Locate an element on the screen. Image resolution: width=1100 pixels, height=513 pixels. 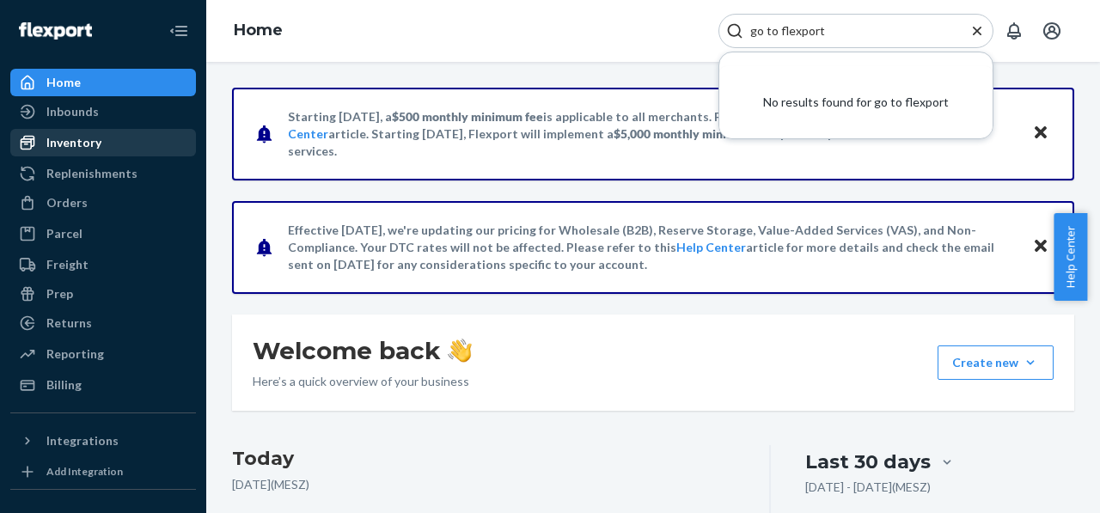
img: hand-wave emoji is located at coordinates (460, 351).